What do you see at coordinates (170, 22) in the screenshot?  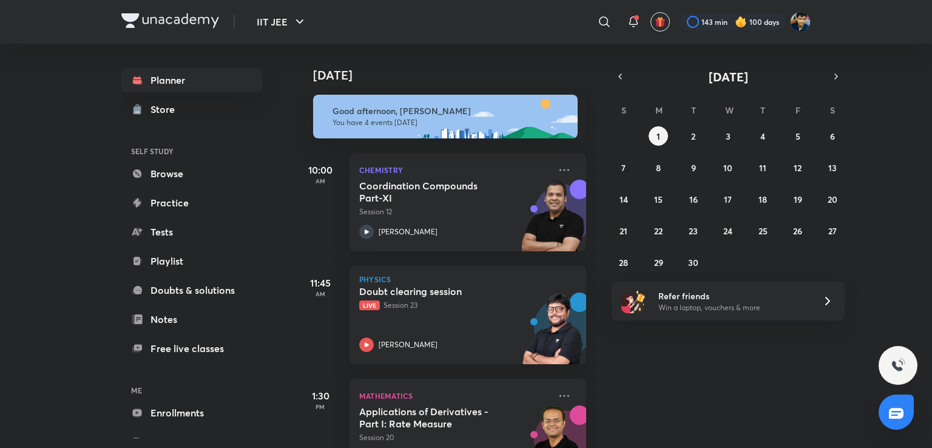 I see `a: Company Logo` at bounding box center [170, 22].